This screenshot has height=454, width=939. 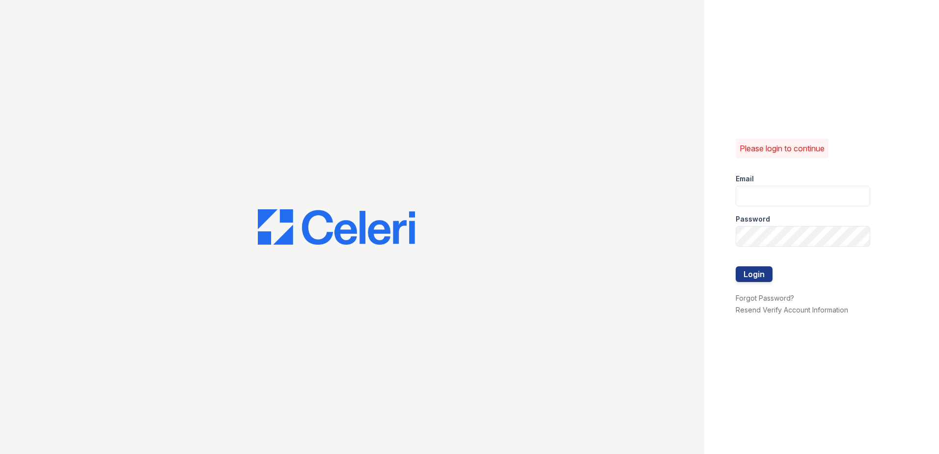 What do you see at coordinates (782, 148) in the screenshot?
I see `p: Please login to continue` at bounding box center [782, 148].